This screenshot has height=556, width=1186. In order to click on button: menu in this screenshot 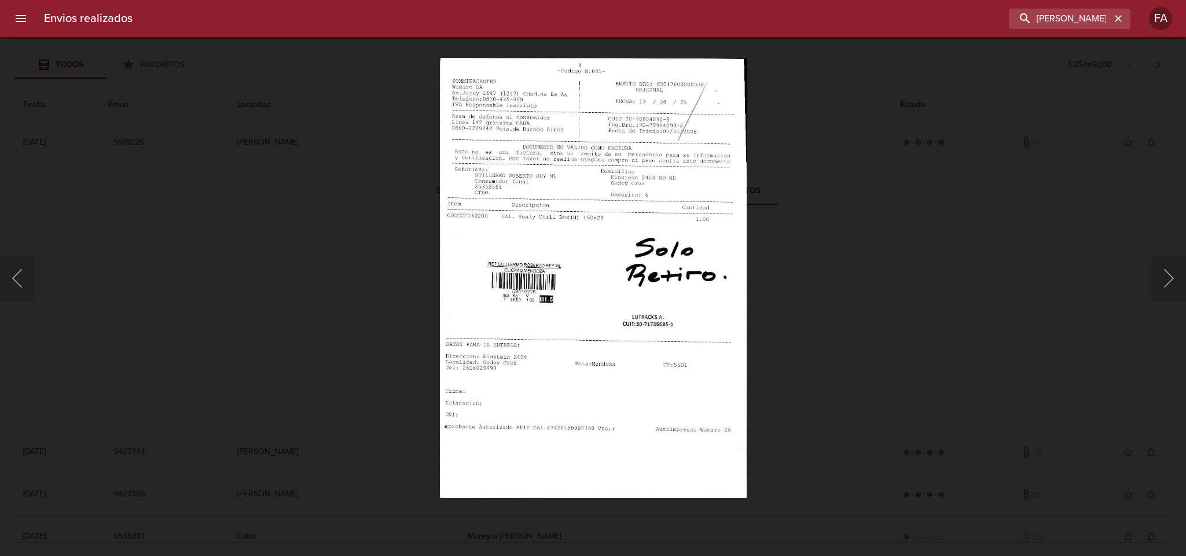, I will do `click(21, 19)`.